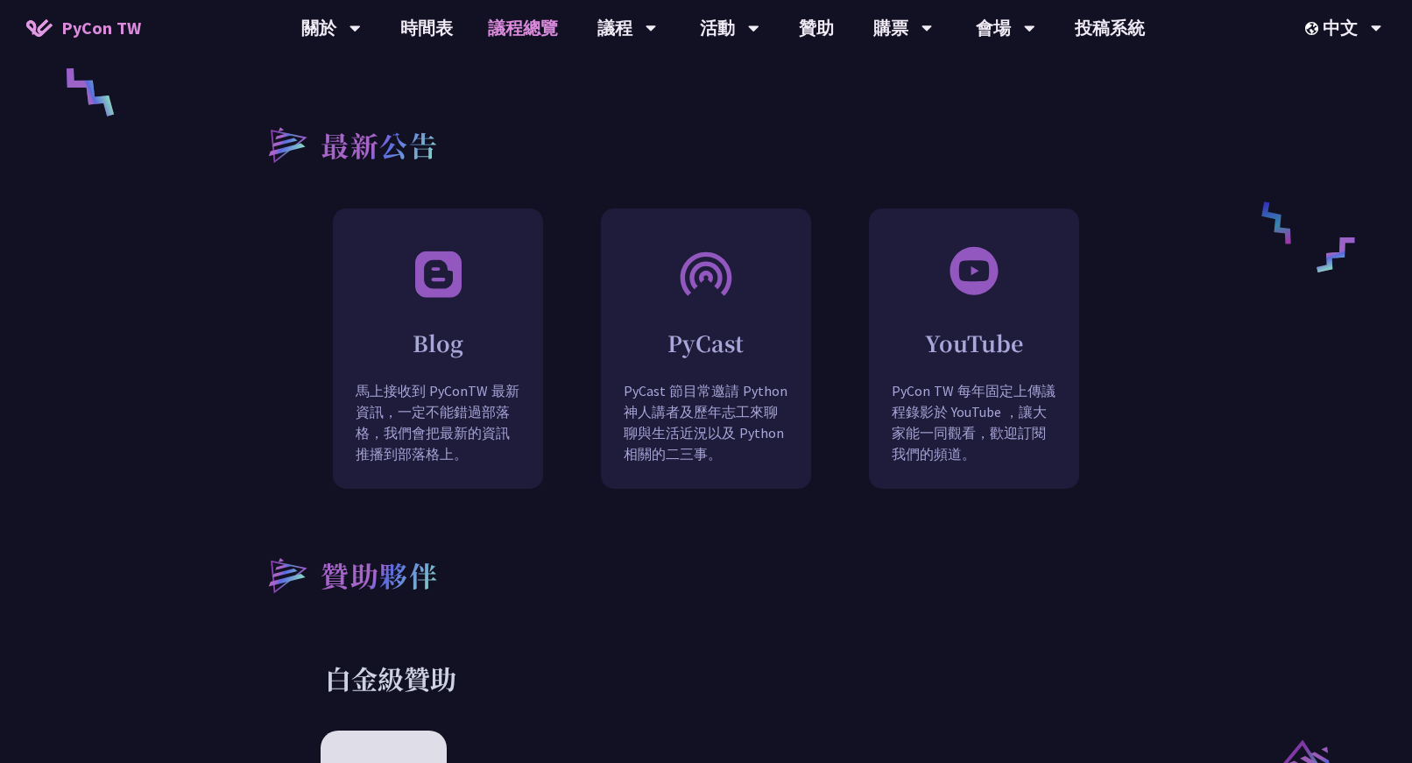  What do you see at coordinates (379, 575) in the screenshot?
I see `h2: 贊助夥伴` at bounding box center [379, 575].